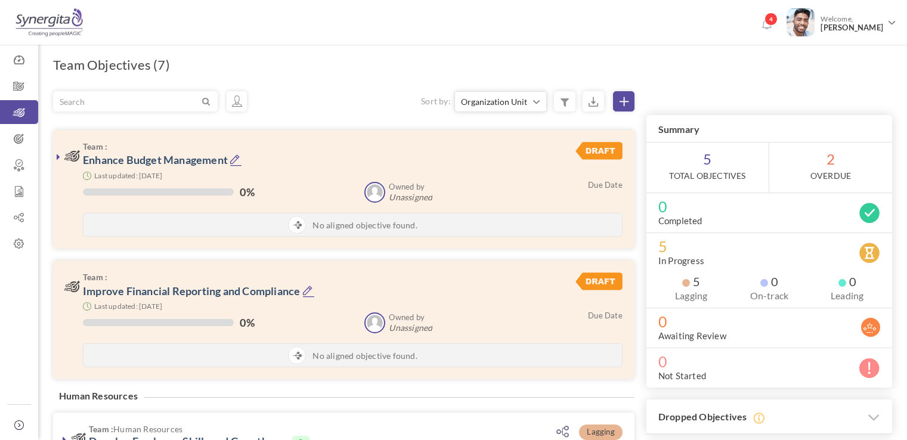 The image size is (907, 440). I want to click on span: Welcome,, so click(850, 23).